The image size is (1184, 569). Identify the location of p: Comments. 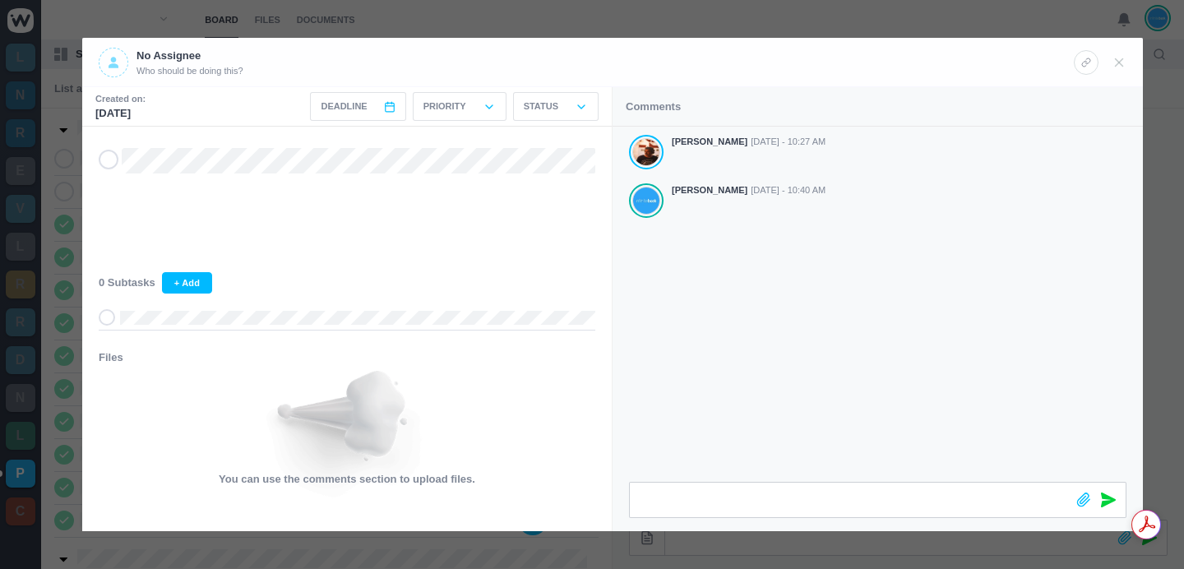
(653, 107).